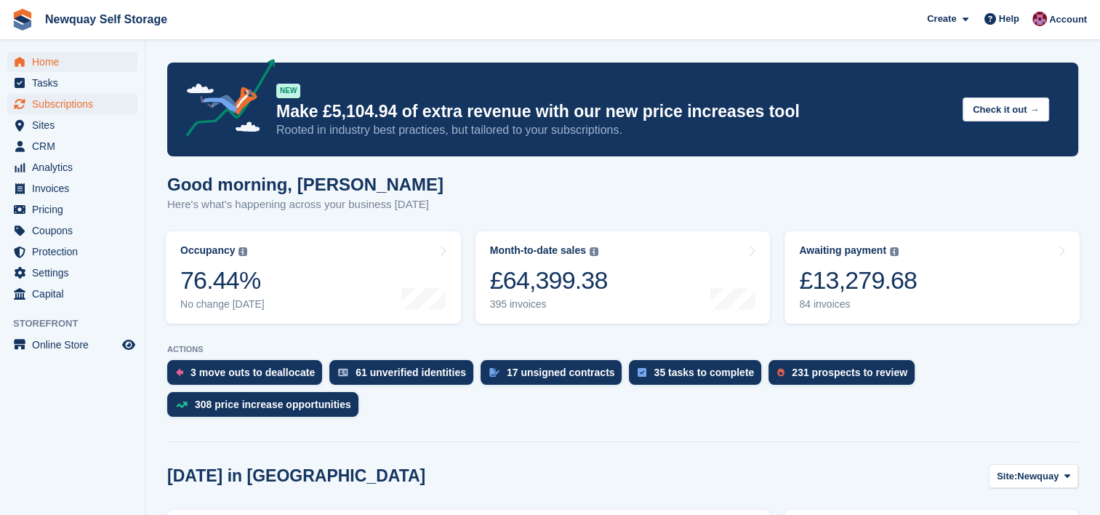 Image resolution: width=1100 pixels, height=515 pixels. Describe the element at coordinates (225, 100) in the screenshot. I see `img: price-adjustments-announcement-icon-8257ccfd72463d97f412b2fc003d46551f7dbcb40ab6d574587a9cd5c0d94...` at that location.